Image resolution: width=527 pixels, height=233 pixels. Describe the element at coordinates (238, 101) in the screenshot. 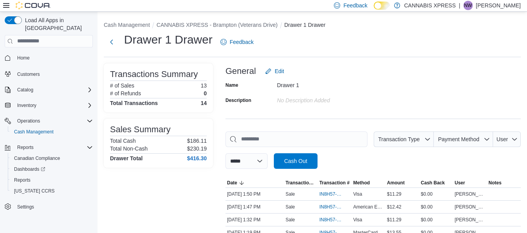

I see `label: Description` at that location.